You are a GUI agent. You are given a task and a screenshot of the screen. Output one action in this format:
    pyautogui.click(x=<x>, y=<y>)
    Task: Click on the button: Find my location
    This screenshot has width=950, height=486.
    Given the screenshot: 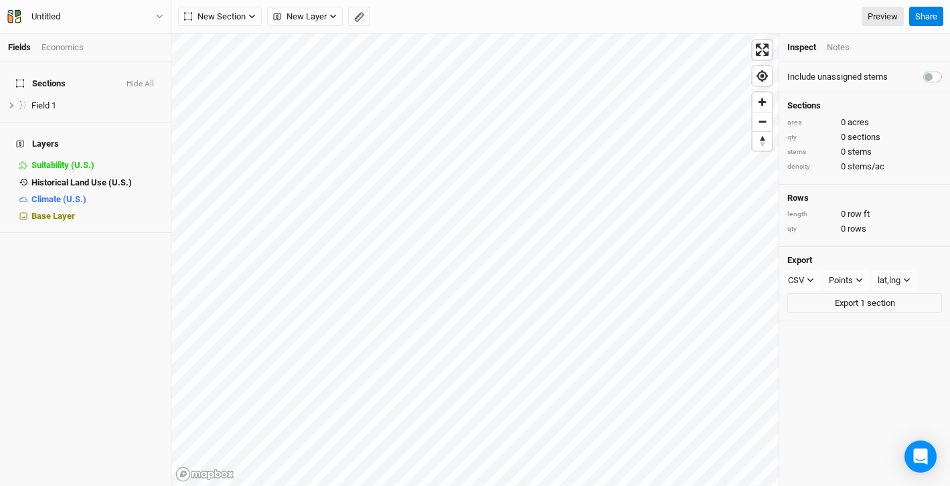 What is the action you would take?
    pyautogui.click(x=762, y=76)
    